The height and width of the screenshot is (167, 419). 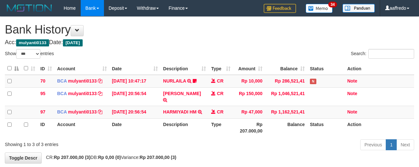 What do you see at coordinates (209, 30) in the screenshot?
I see `h1: Bank History` at bounding box center [209, 30].